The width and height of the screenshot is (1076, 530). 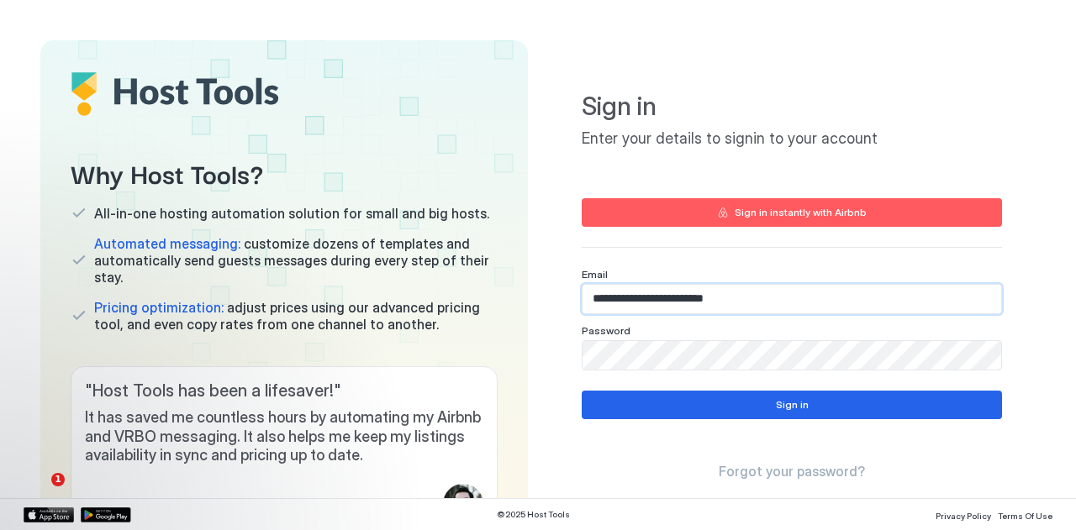 I want to click on div: Sign in, so click(x=792, y=405).